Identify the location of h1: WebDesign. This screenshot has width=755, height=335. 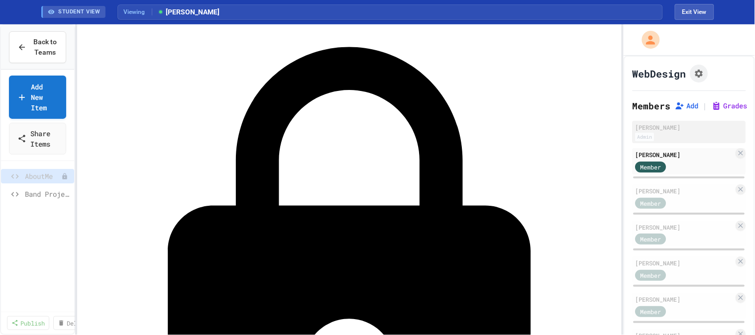
(659, 74).